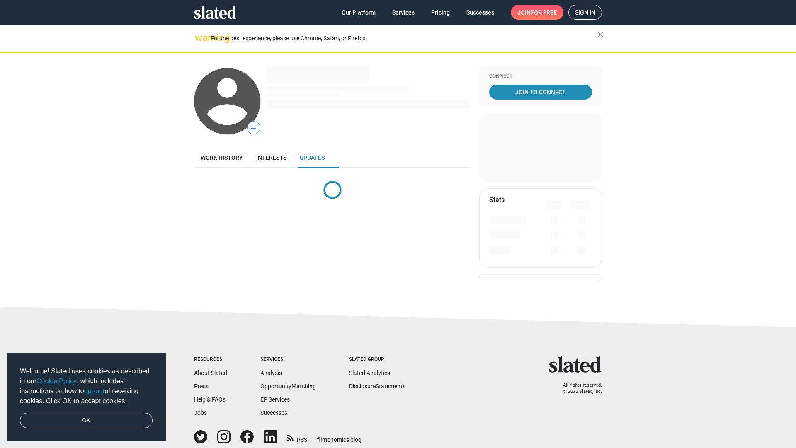 The width and height of the screenshot is (796, 448). Describe the element at coordinates (322, 440) in the screenshot. I see `span: film` at that location.